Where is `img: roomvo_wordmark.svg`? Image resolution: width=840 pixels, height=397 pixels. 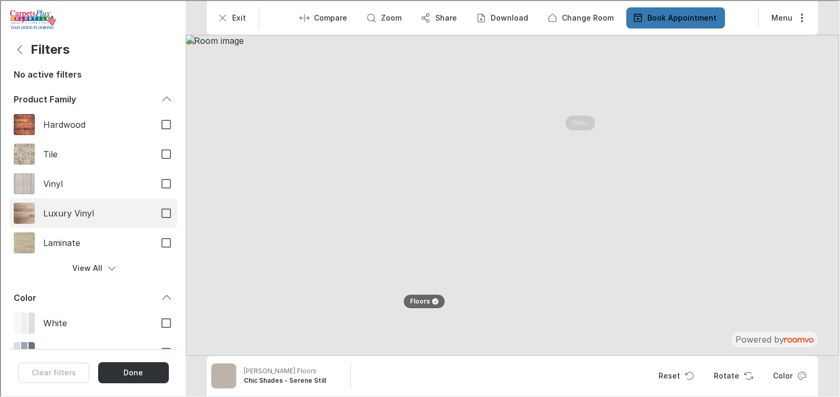 img: roomvo_wordmark.svg is located at coordinates (797, 339).